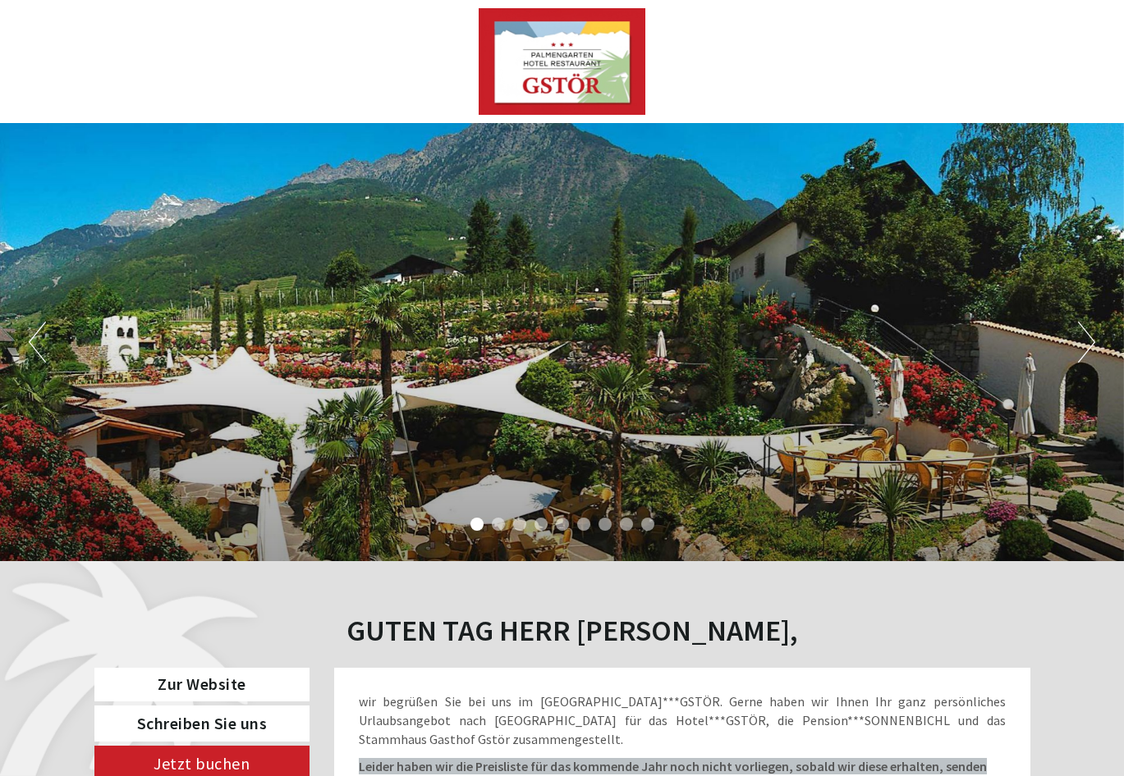 The height and width of the screenshot is (776, 1124). What do you see at coordinates (1086, 342) in the screenshot?
I see `button: Next` at bounding box center [1086, 342].